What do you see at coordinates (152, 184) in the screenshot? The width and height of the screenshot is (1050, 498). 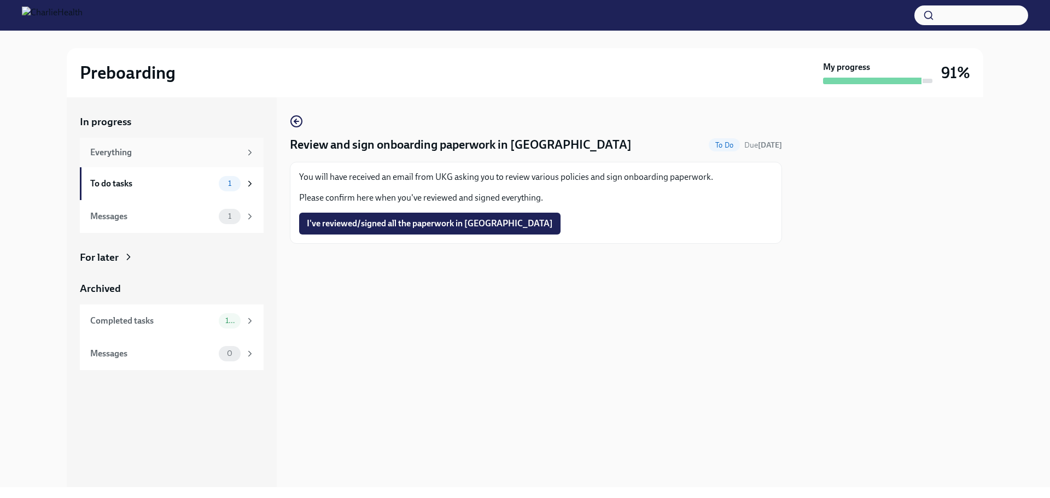 I see `div: To do tasks` at bounding box center [152, 184].